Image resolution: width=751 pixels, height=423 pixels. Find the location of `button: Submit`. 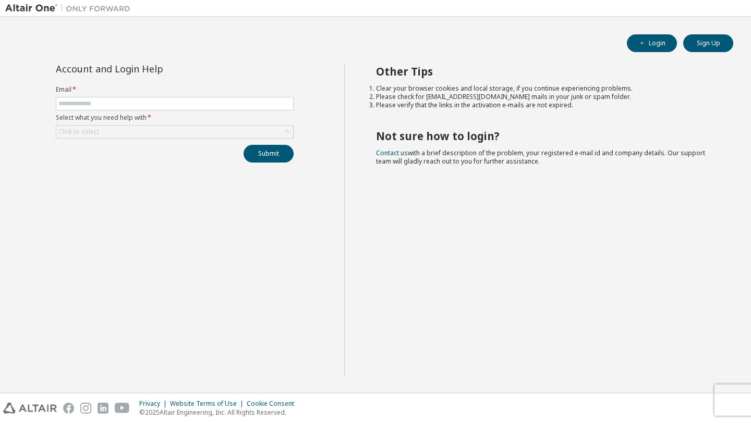

button: Submit is located at coordinates (269, 154).